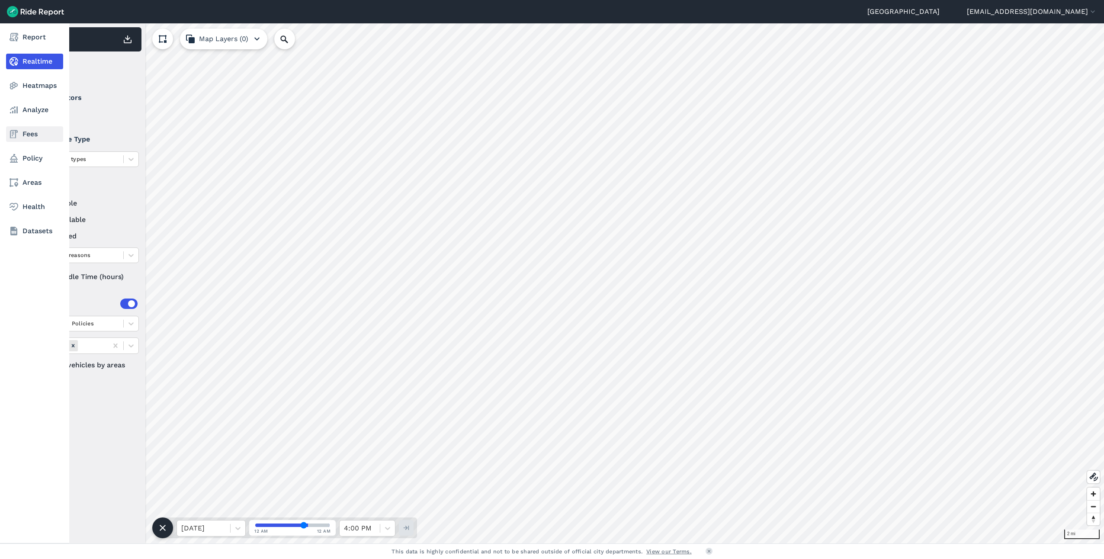 The image size is (1104, 559). I want to click on a: Heatmaps, so click(35, 86).